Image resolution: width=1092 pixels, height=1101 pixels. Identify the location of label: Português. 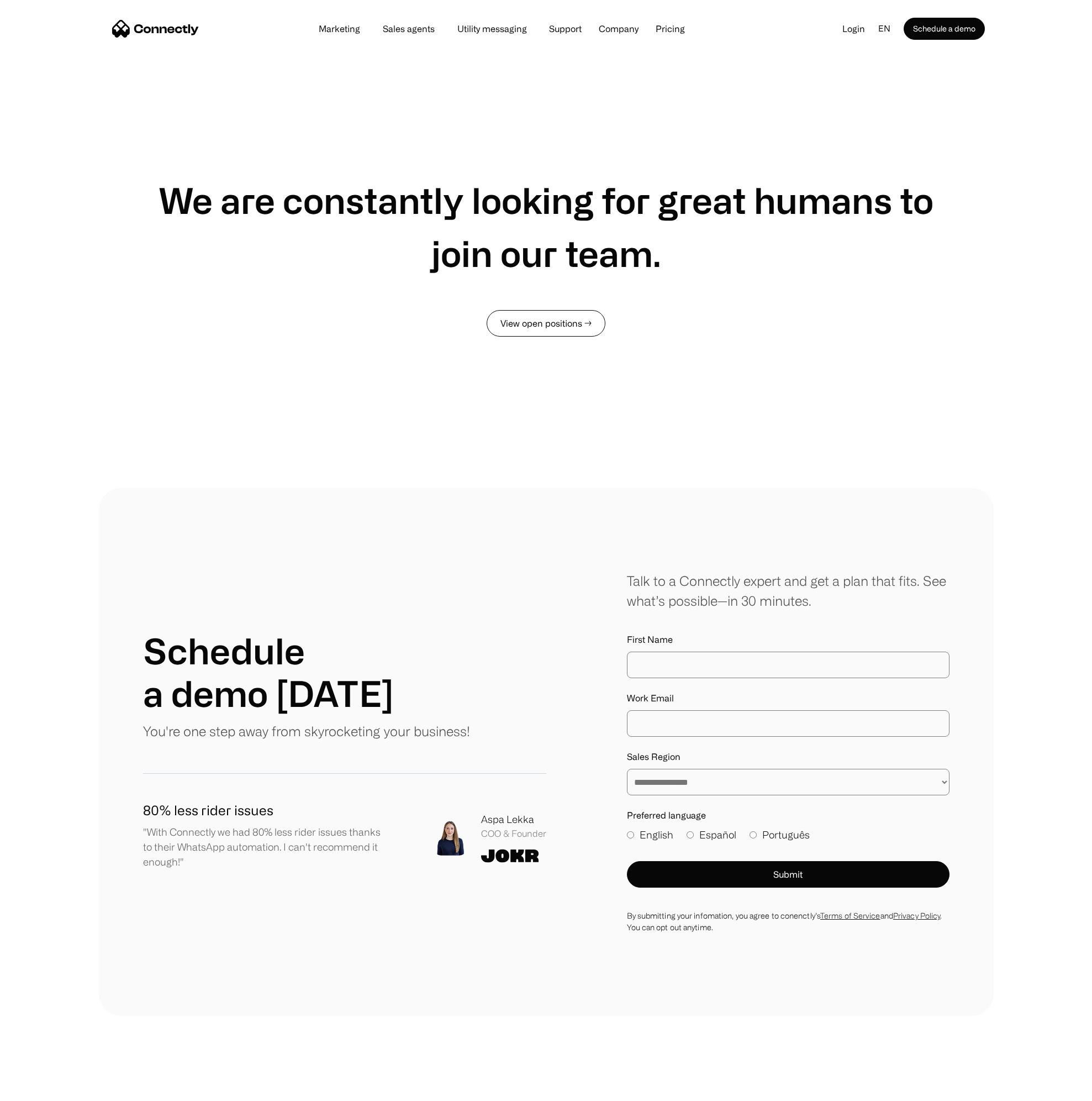
(780, 835).